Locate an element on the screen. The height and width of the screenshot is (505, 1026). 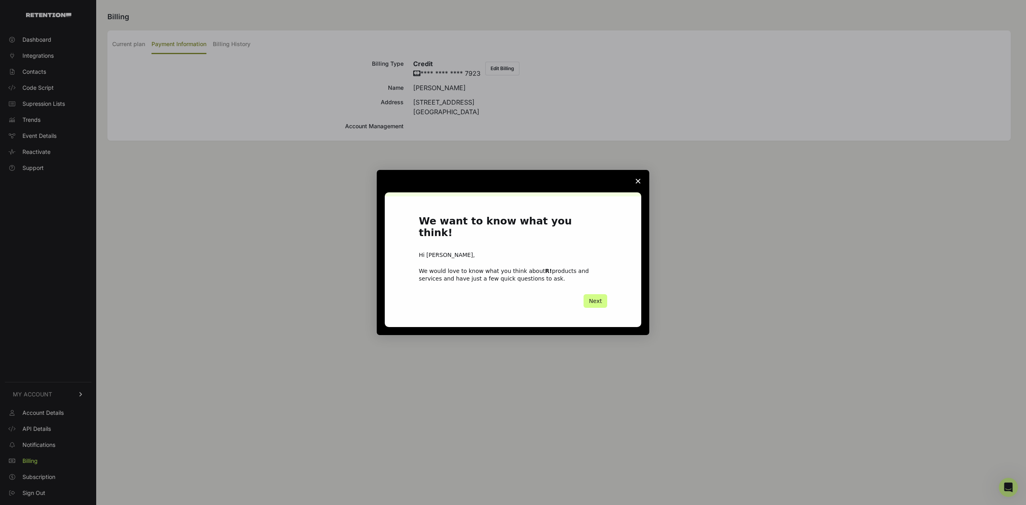
h1: We want to know what you think! is located at coordinates (513, 229).